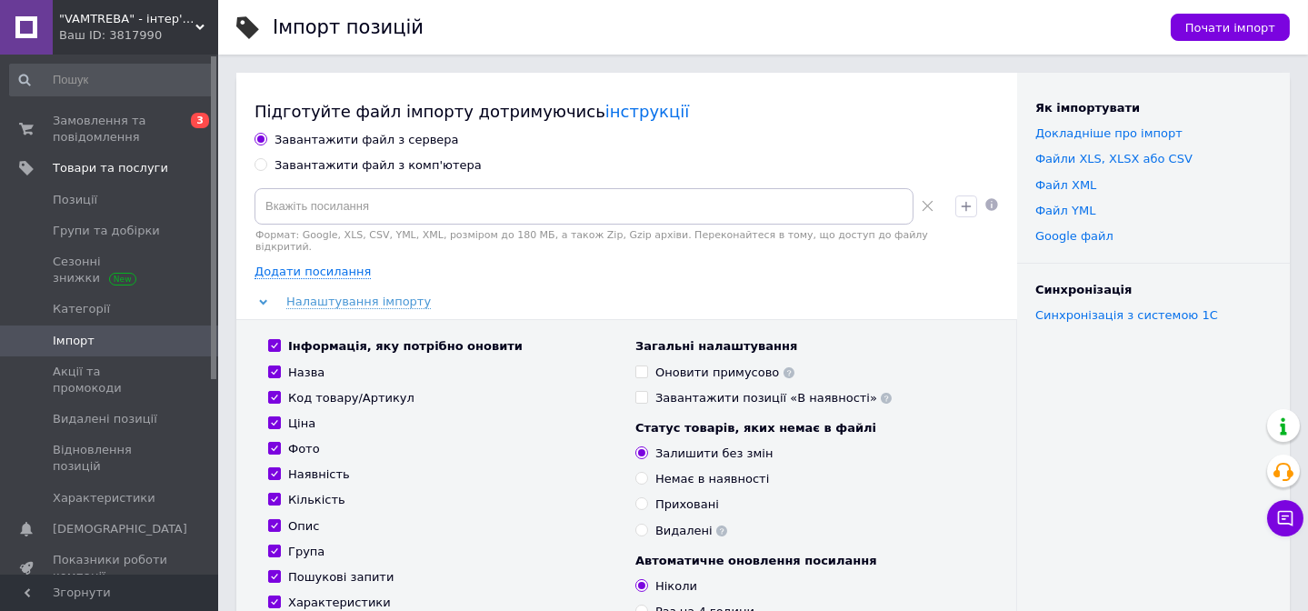  What do you see at coordinates (626, 111) in the screenshot?
I see `div: Підготуйте файл імпорту дотримуючись` at bounding box center [626, 111].